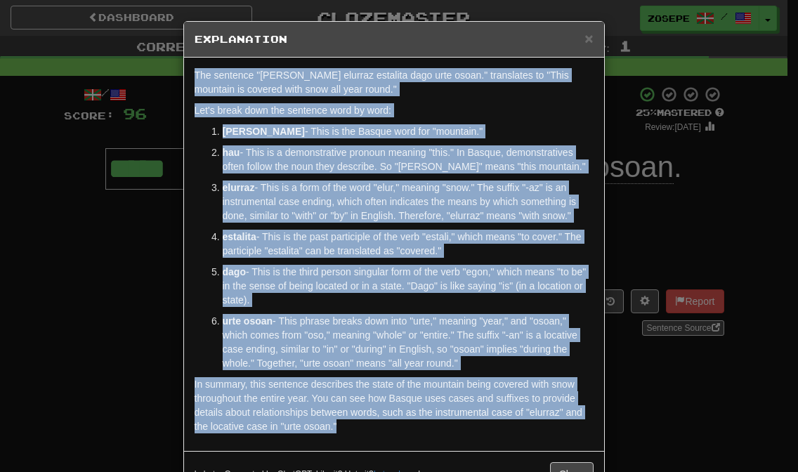  What do you see at coordinates (240, 237) in the screenshot?
I see `strong: estalita` at bounding box center [240, 237].